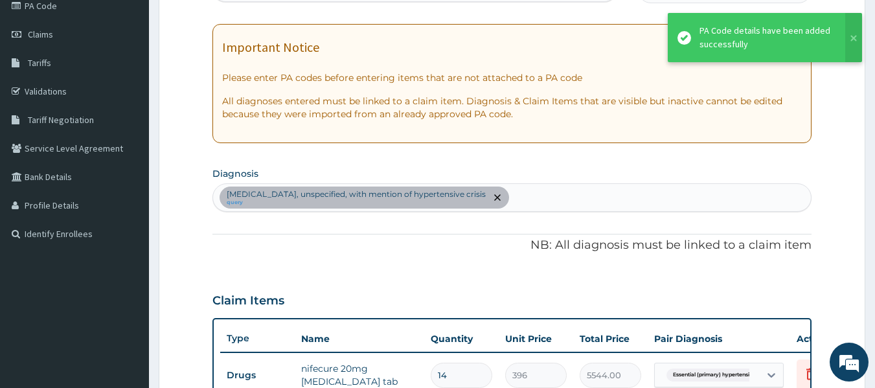 The image size is (875, 388). Describe the element at coordinates (248, 301) in the screenshot. I see `h3: Claim Items` at that location.